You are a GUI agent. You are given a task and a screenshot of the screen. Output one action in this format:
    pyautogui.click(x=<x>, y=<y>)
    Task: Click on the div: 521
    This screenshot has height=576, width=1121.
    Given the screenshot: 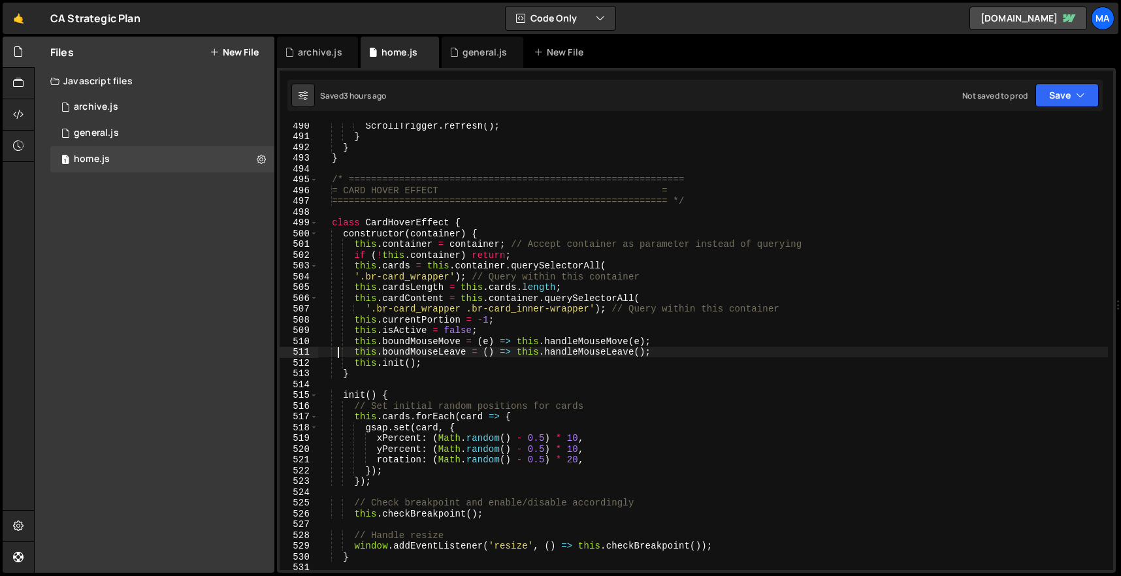 What is the action you would take?
    pyautogui.click(x=299, y=460)
    